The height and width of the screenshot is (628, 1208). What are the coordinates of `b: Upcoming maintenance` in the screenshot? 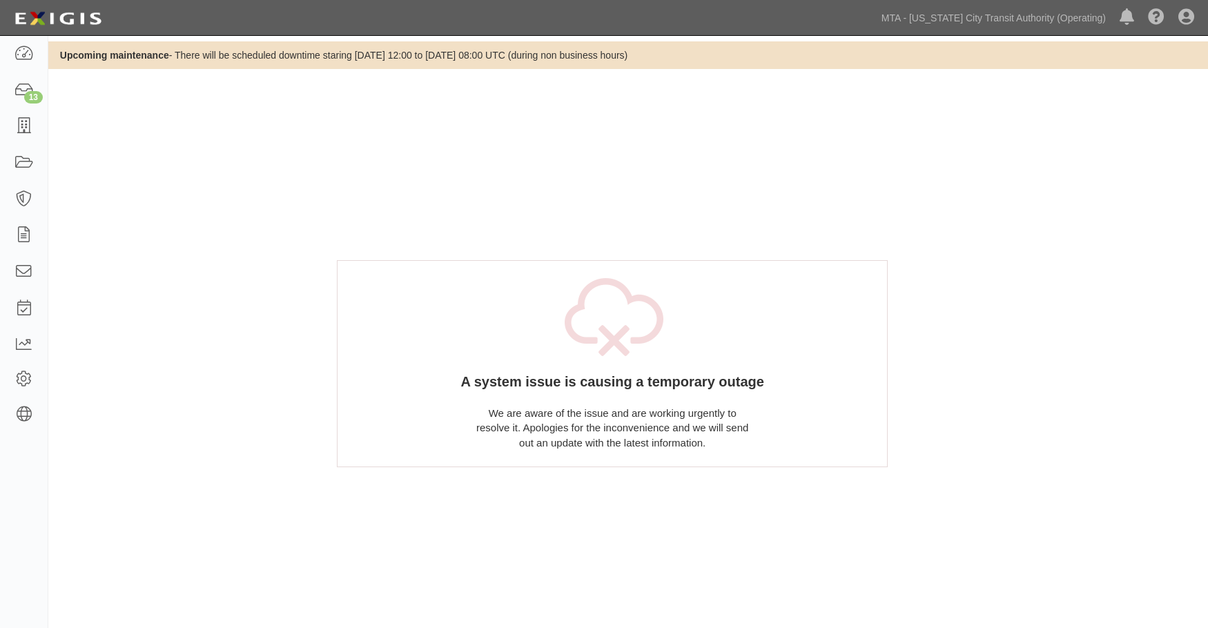 It's located at (115, 55).